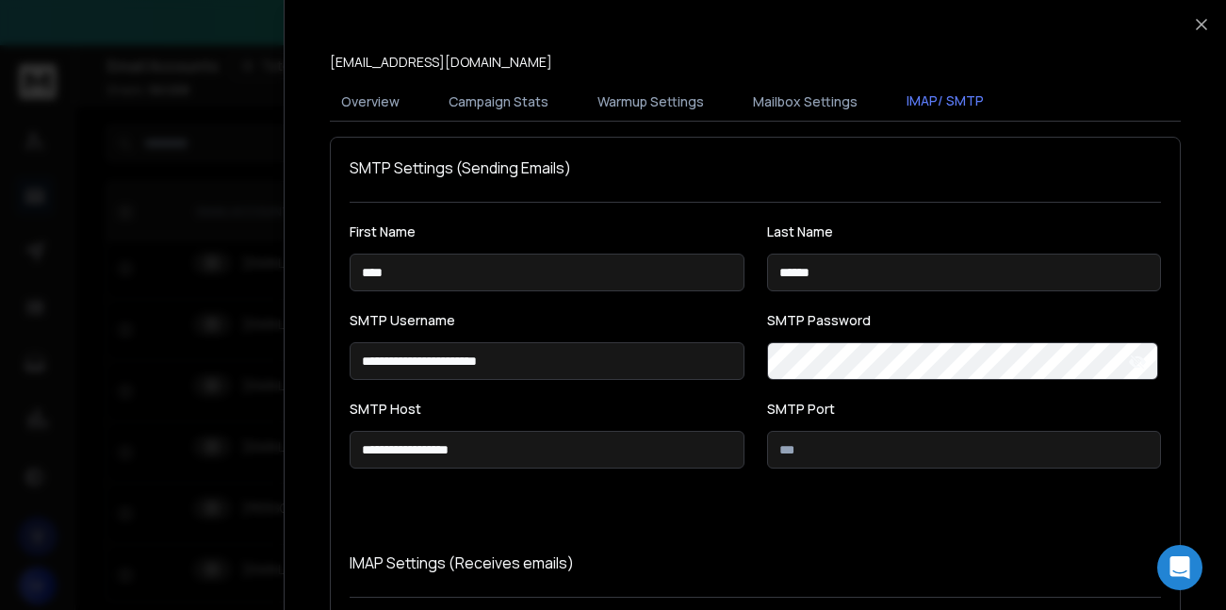 The width and height of the screenshot is (1226, 610). Describe the element at coordinates (964, 320) in the screenshot. I see `label: SMTP Password` at that location.